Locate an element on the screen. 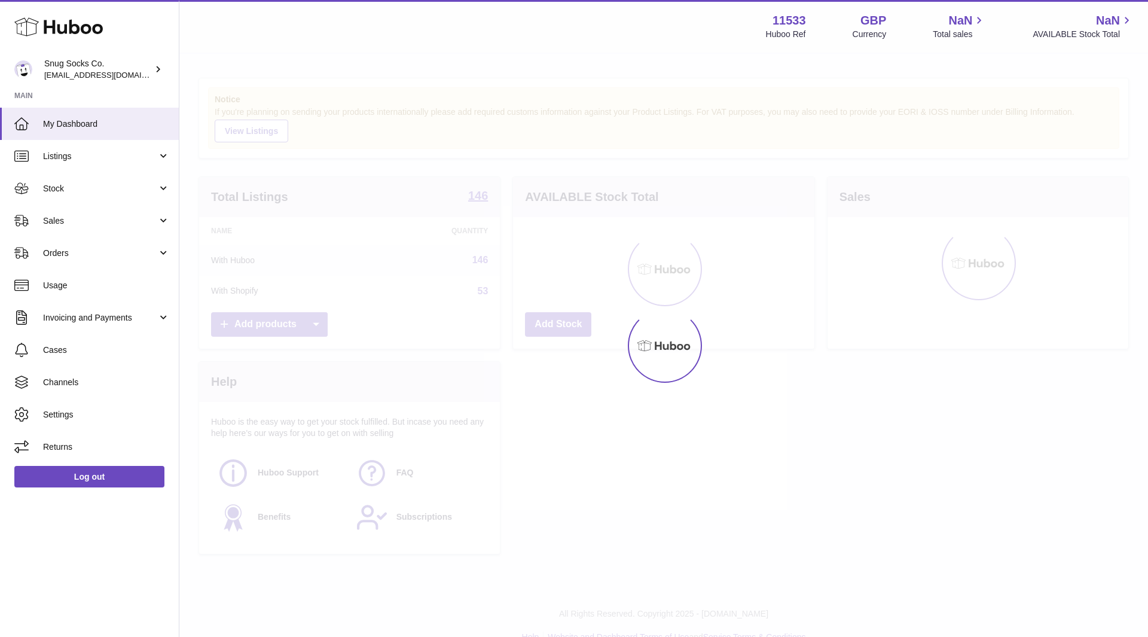  span: Invoicing and Payments is located at coordinates (100, 318).